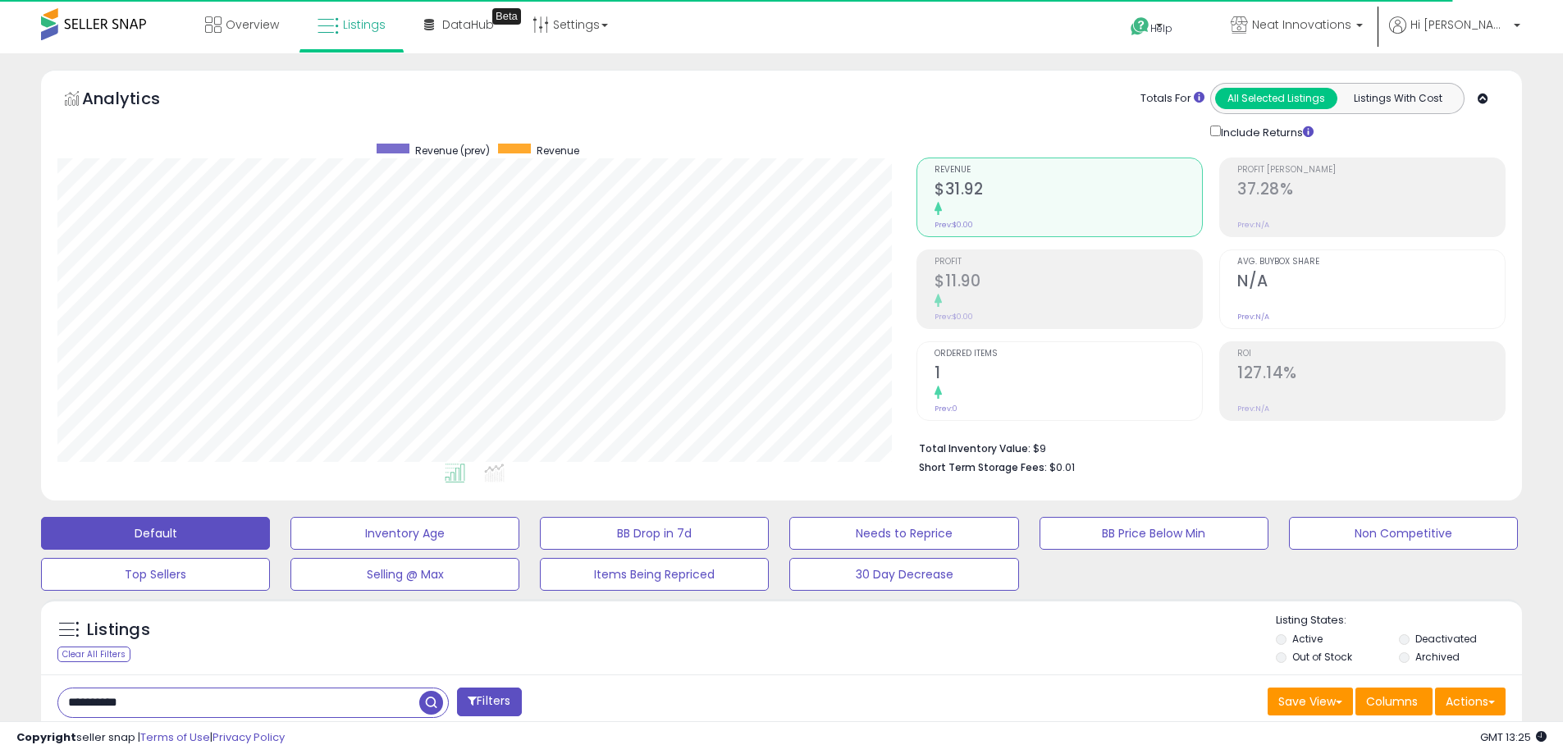  What do you see at coordinates (1068, 262) in the screenshot?
I see `span: Profit` at bounding box center [1068, 262].